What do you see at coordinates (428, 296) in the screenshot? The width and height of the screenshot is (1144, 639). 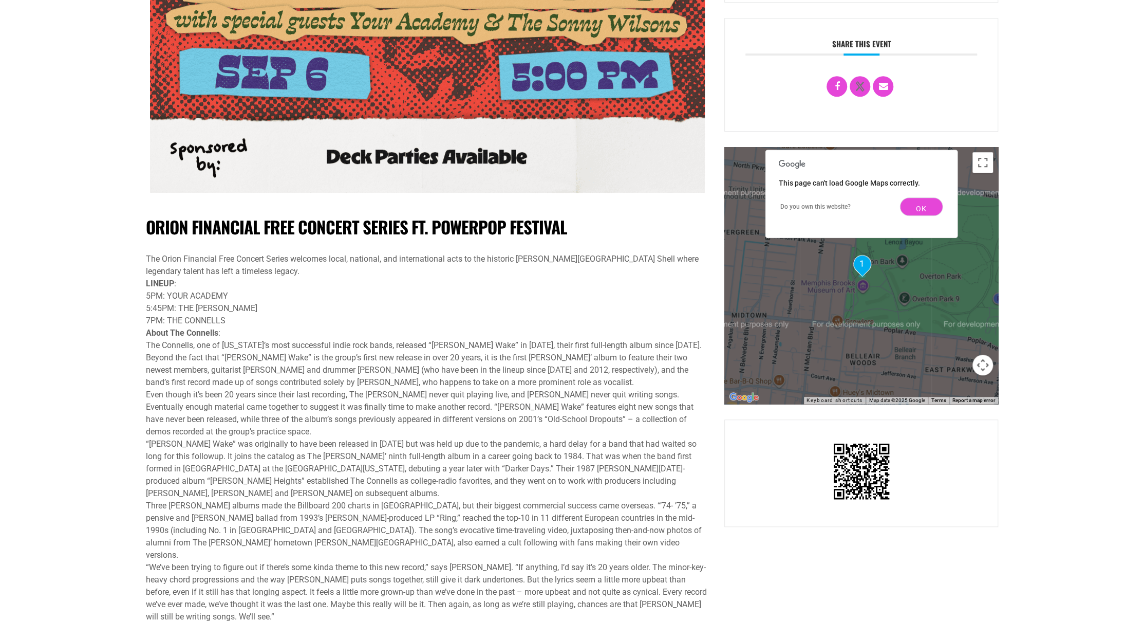 I see `div: 5PM: YOUR ACADEMY` at bounding box center [428, 296].